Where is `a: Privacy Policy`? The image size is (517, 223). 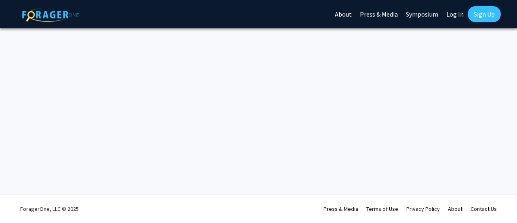 a: Privacy Policy is located at coordinates (423, 208).